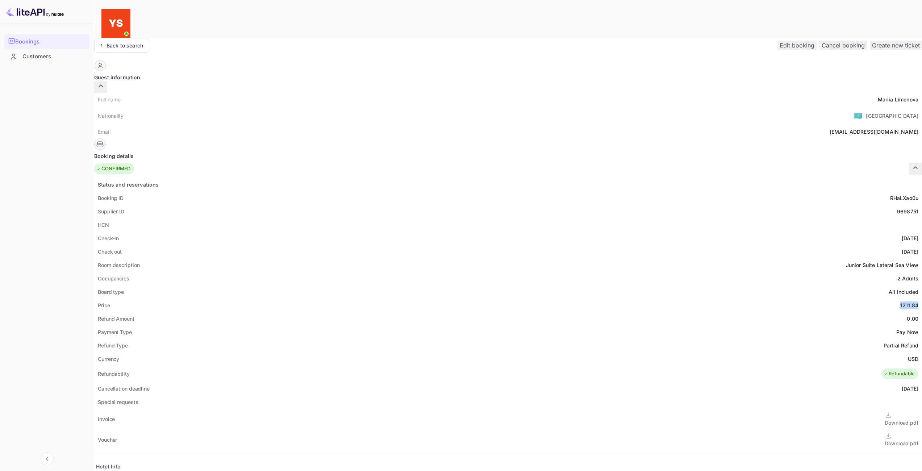  Describe the element at coordinates (108, 359) in the screenshot. I see `ya-tr-span: Currency` at that location.